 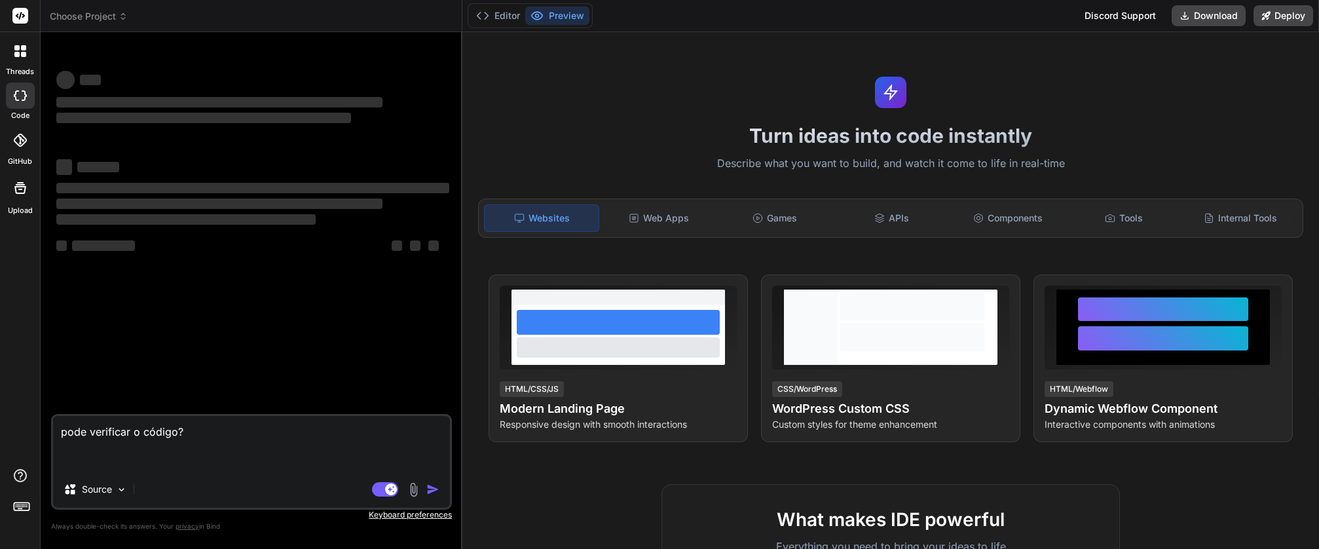 I want to click on h4: WordPress Custom CSS, so click(x=891, y=409).